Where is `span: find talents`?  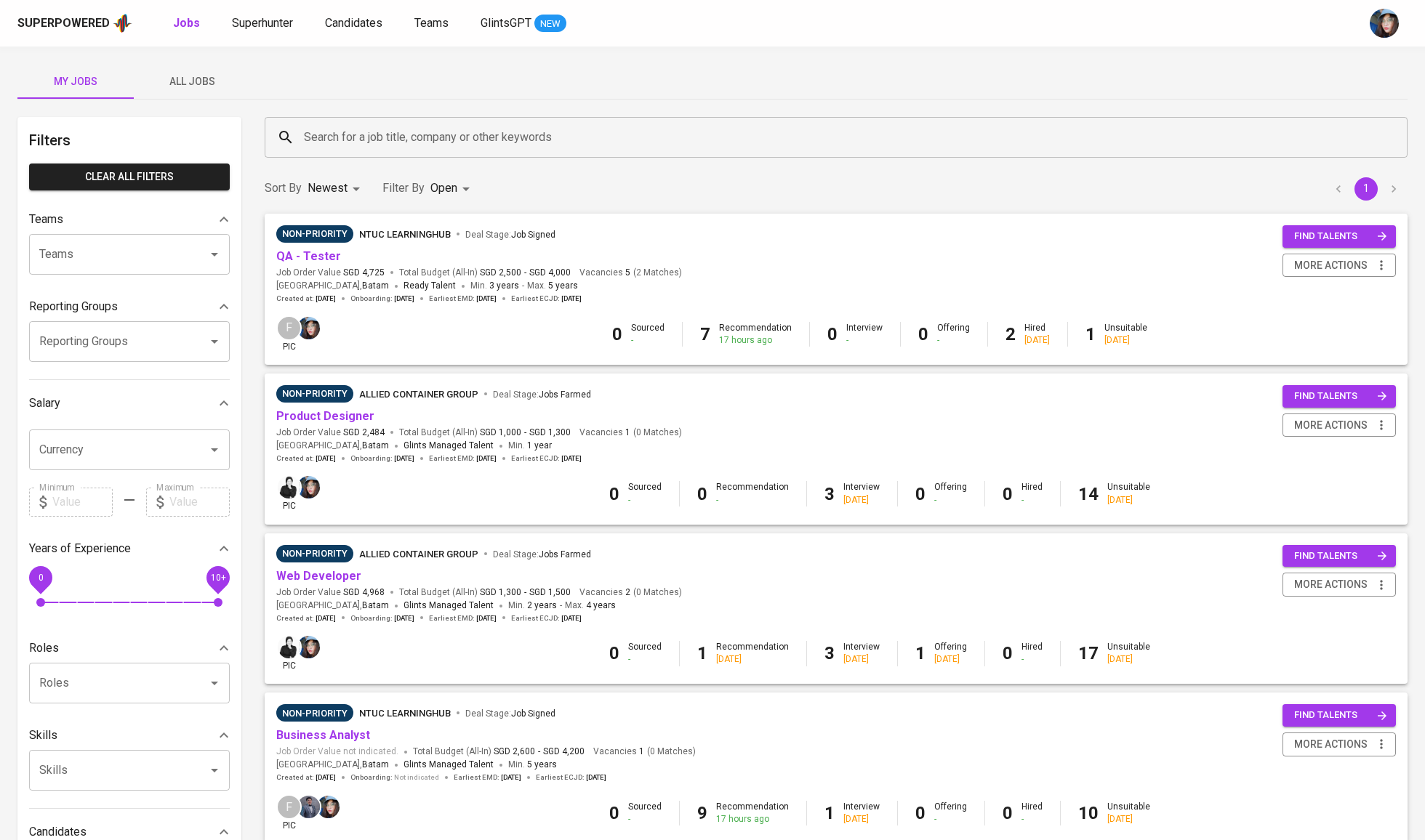
span: find talents is located at coordinates (1341, 396).